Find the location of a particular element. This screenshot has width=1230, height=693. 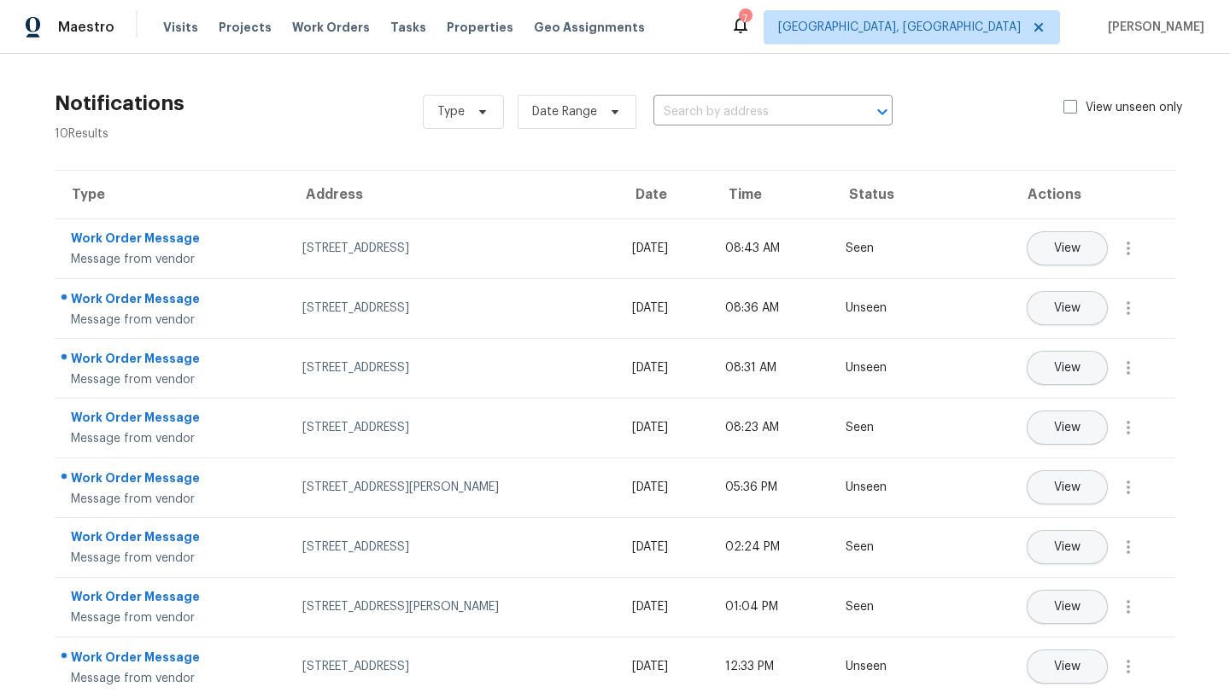

span: Tasks is located at coordinates (408, 27).